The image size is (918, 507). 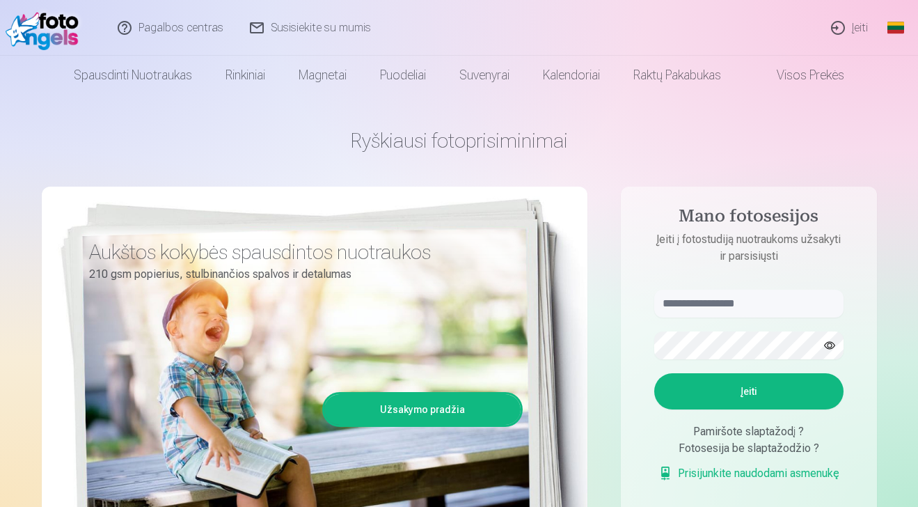 What do you see at coordinates (245, 75) in the screenshot?
I see `a: Rinkiniai` at bounding box center [245, 75].